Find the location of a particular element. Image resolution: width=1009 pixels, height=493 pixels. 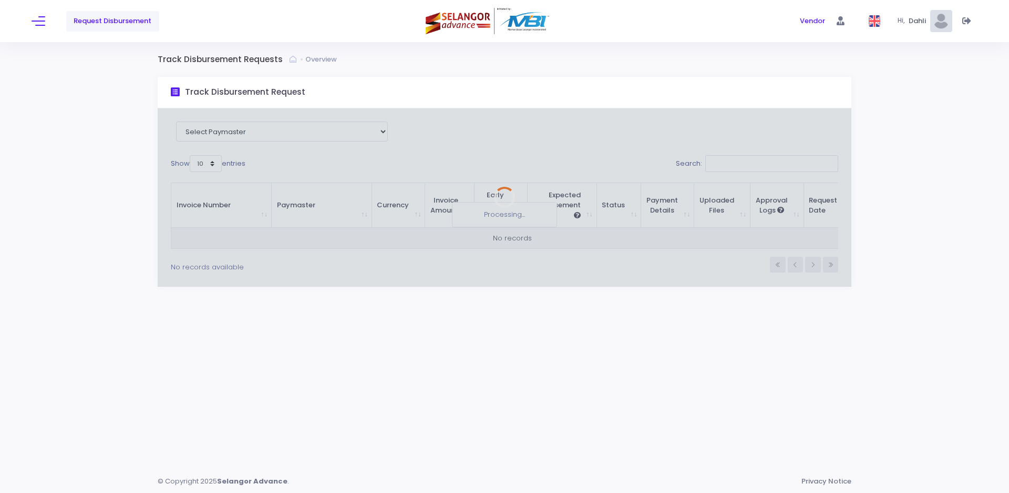

h3: Track Disbursement Request is located at coordinates (245, 92).